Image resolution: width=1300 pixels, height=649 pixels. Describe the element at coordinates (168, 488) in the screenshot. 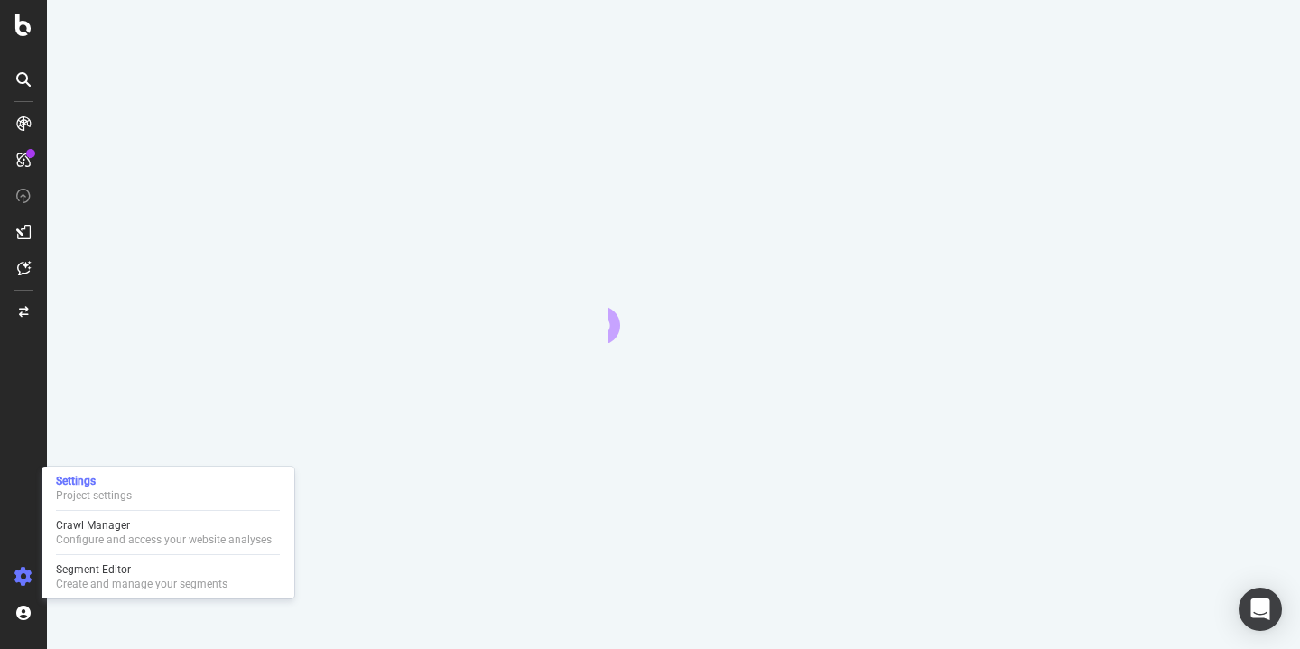

I see `a: SettingsProject settings` at that location.